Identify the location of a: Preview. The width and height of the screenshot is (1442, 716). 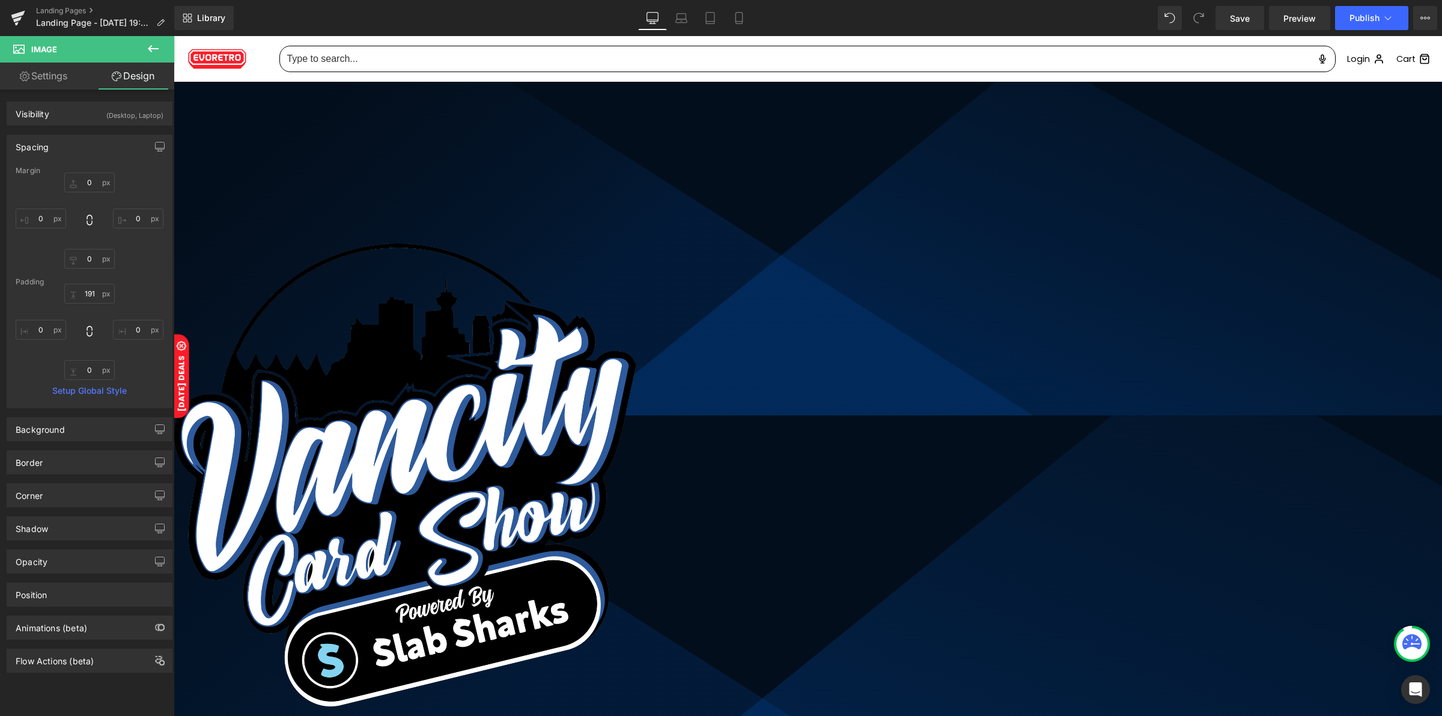
(1300, 18).